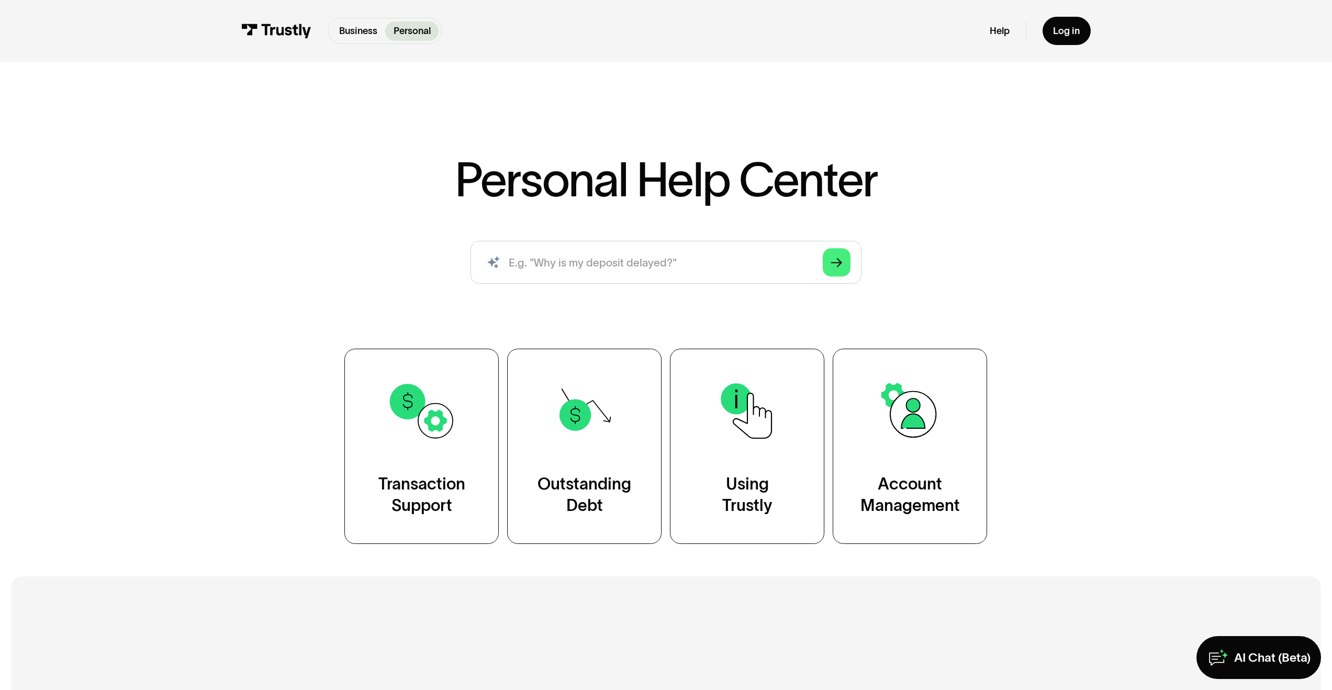  What do you see at coordinates (412, 31) in the screenshot?
I see `p: Personal` at bounding box center [412, 31].